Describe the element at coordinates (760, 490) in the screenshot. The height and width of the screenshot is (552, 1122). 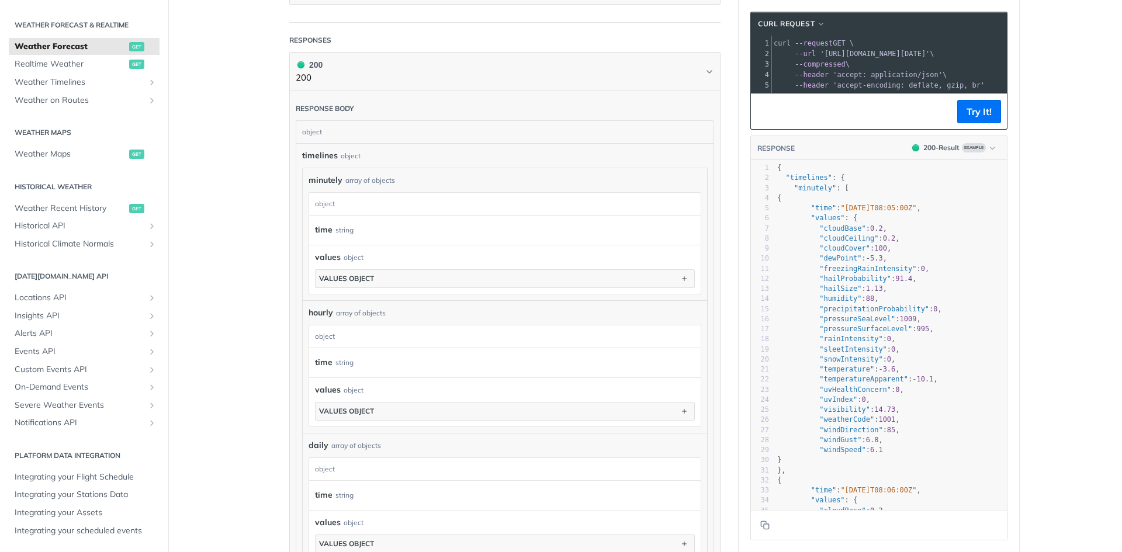
I see `div: 33` at that location.